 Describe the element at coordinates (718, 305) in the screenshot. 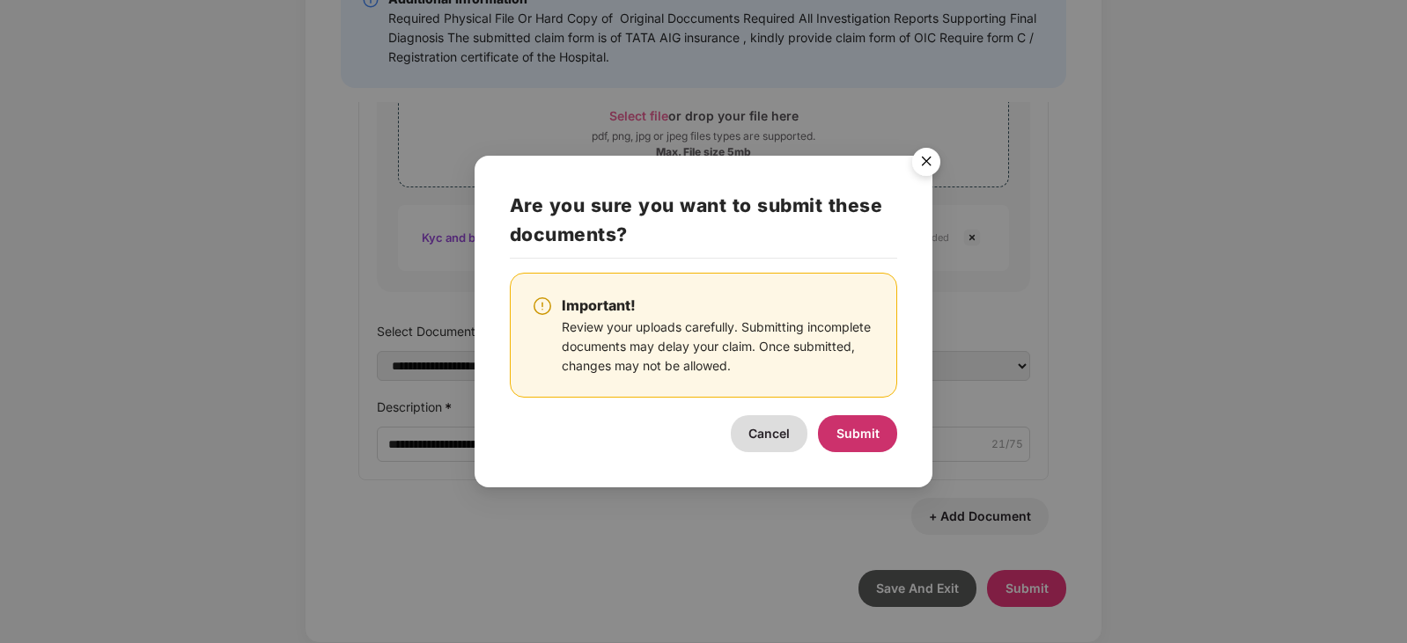

I see `div: Important!` at that location.